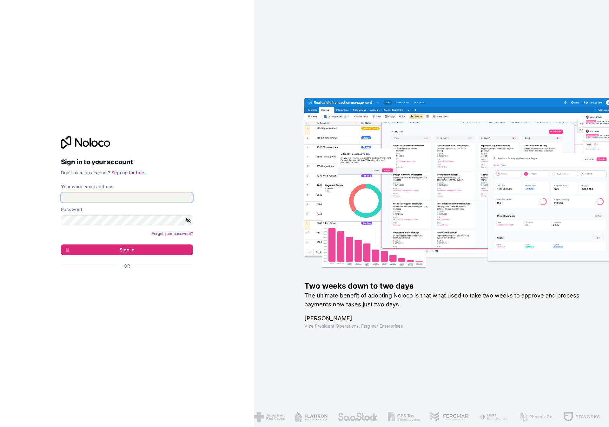 The height and width of the screenshot is (427, 609). What do you see at coordinates (172, 233) in the screenshot?
I see `a: Forgot your password?` at bounding box center [172, 233].